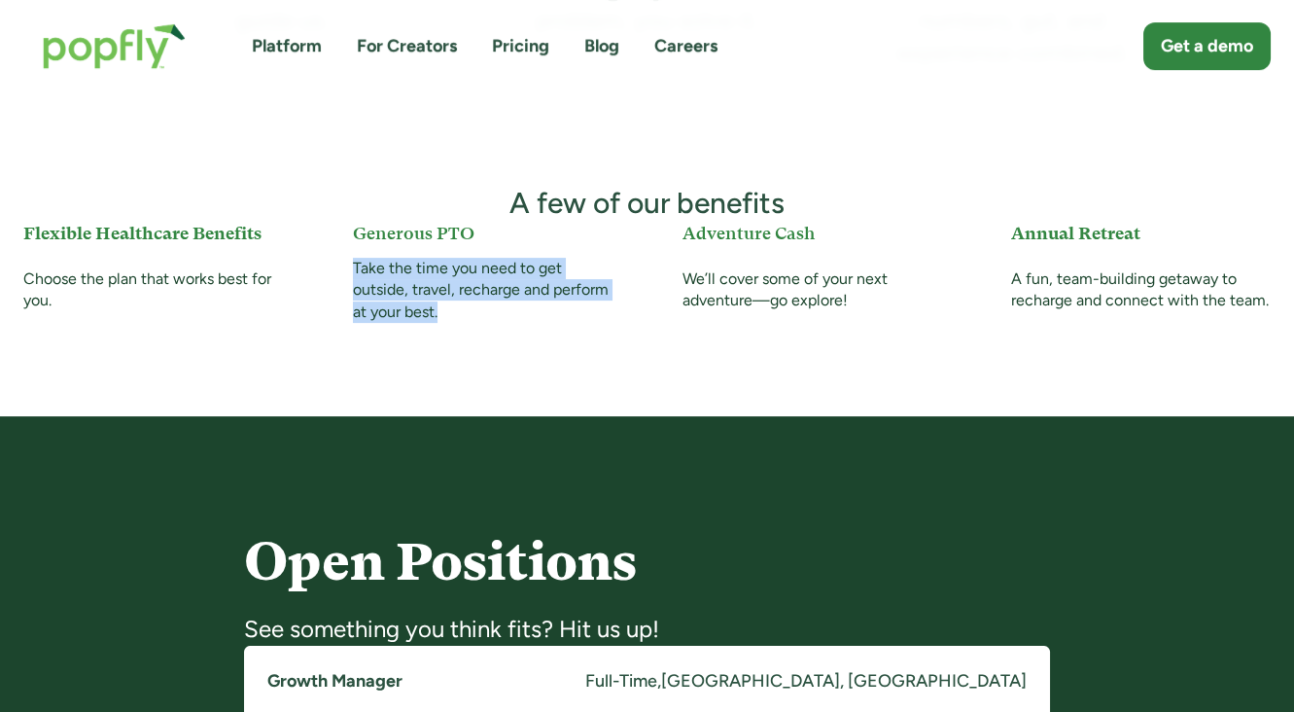  What do you see at coordinates (1140, 296) in the screenshot?
I see `div: A fun, team-building getaway to recharge and connect with the team.` at bounding box center [1140, 296].